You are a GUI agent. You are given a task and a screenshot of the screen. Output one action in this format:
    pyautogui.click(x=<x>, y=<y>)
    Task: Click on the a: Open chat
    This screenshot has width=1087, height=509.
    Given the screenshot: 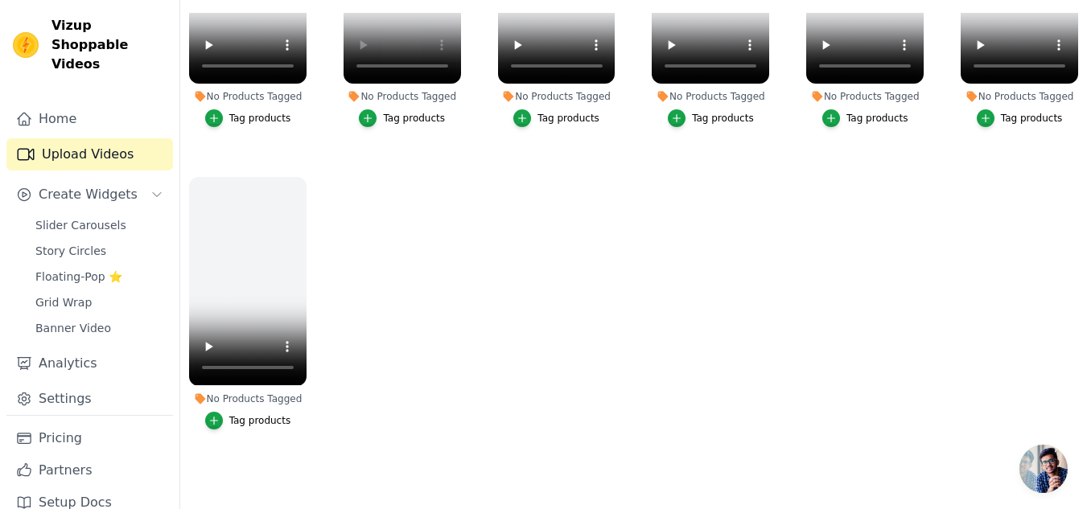 What is the action you would take?
    pyautogui.click(x=1043, y=469)
    